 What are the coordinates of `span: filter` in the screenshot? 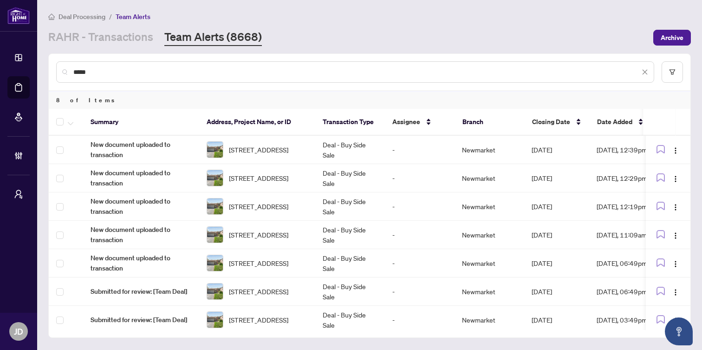 It's located at (672, 72).